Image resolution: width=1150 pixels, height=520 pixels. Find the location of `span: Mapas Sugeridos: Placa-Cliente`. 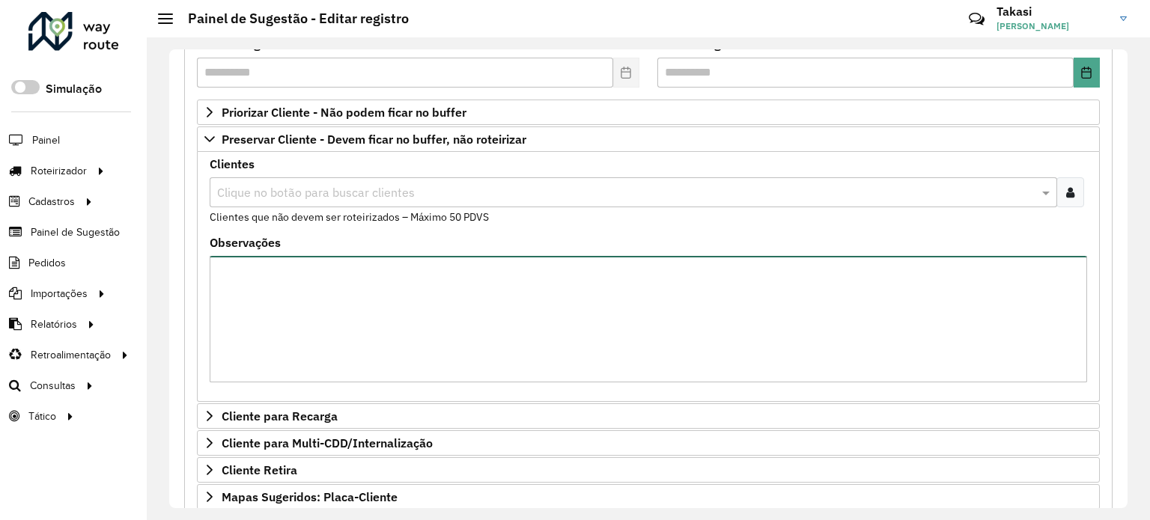

span: Mapas Sugeridos: Placa-Cliente is located at coordinates (309, 497).